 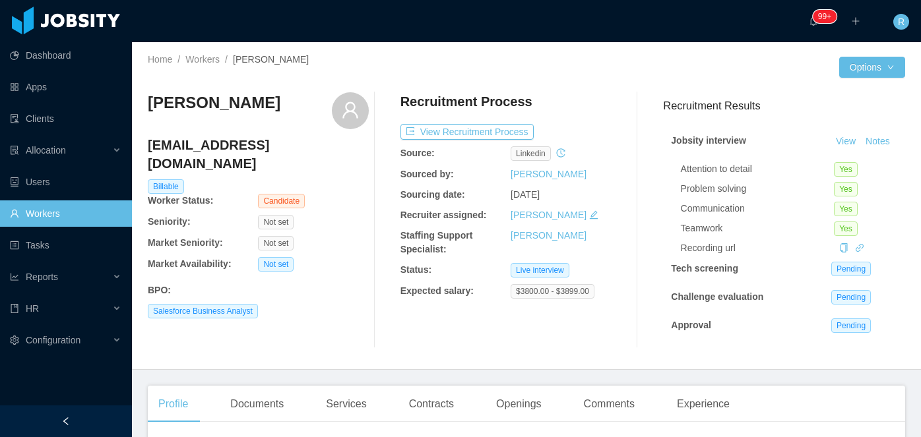 I want to click on div: Recording url, so click(x=758, y=248).